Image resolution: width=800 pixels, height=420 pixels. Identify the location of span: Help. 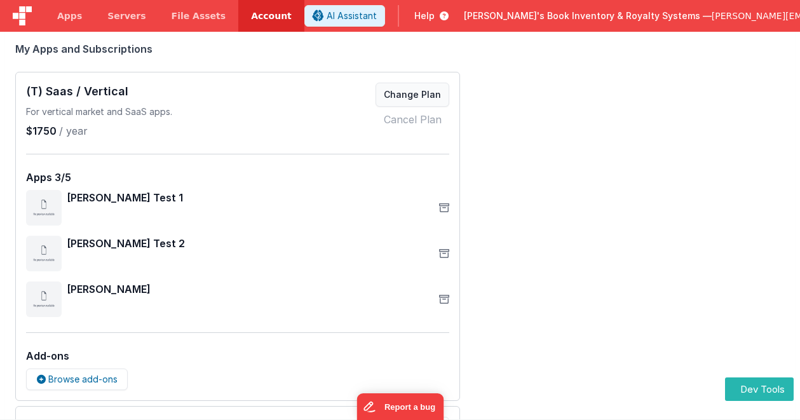
(425, 16).